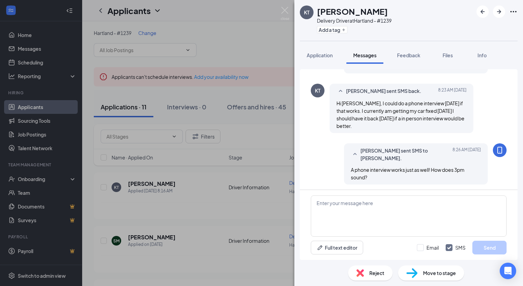 The image size is (523, 286). I want to click on div: Open Intercom Messenger, so click(508, 270).